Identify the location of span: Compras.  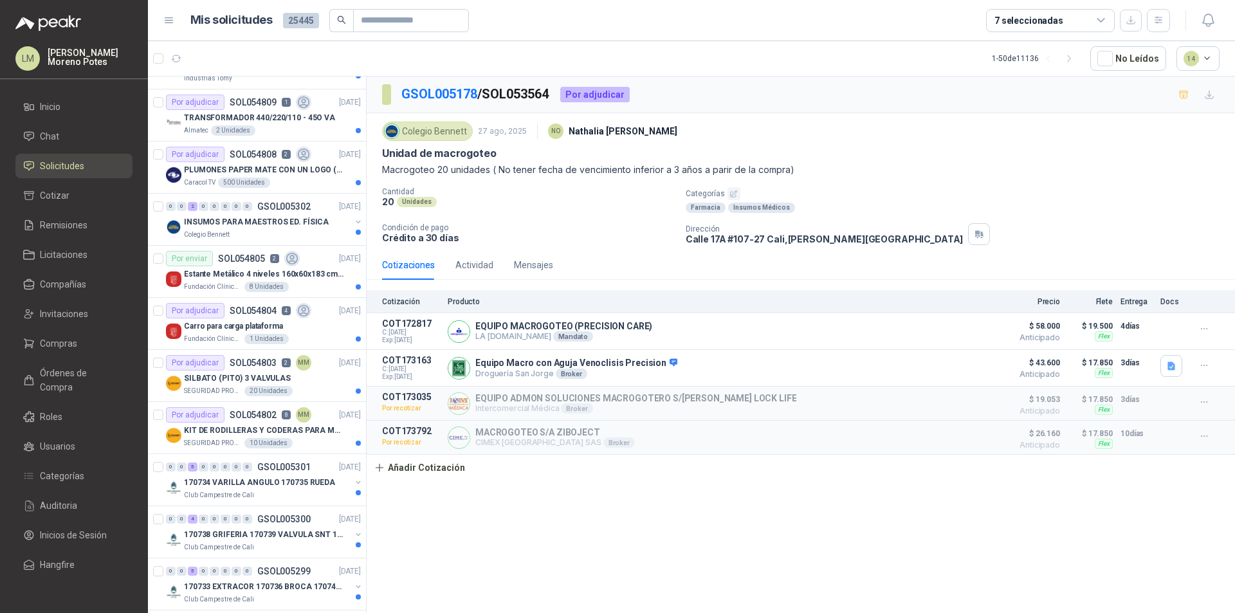
(59, 343).